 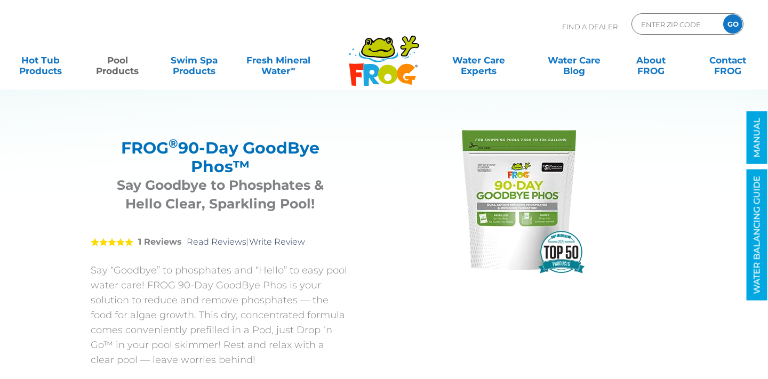 What do you see at coordinates (590, 27) in the screenshot?
I see `p: Find A Dealer` at bounding box center [590, 27].